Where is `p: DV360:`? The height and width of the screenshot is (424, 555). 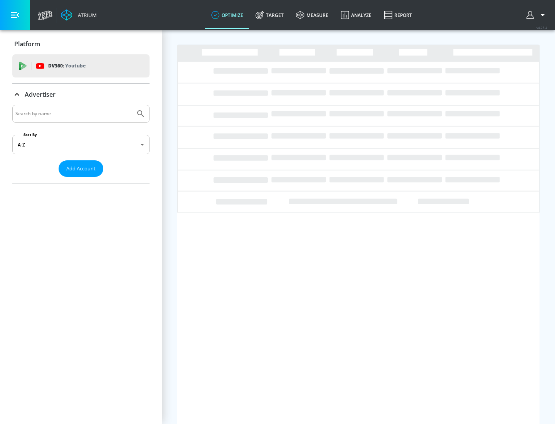
p: DV360: is located at coordinates (67, 66).